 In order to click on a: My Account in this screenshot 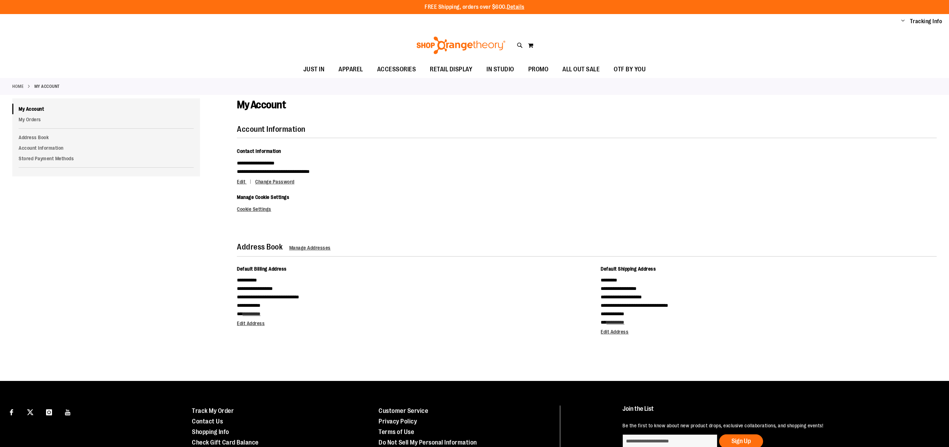, I will do `click(106, 109)`.